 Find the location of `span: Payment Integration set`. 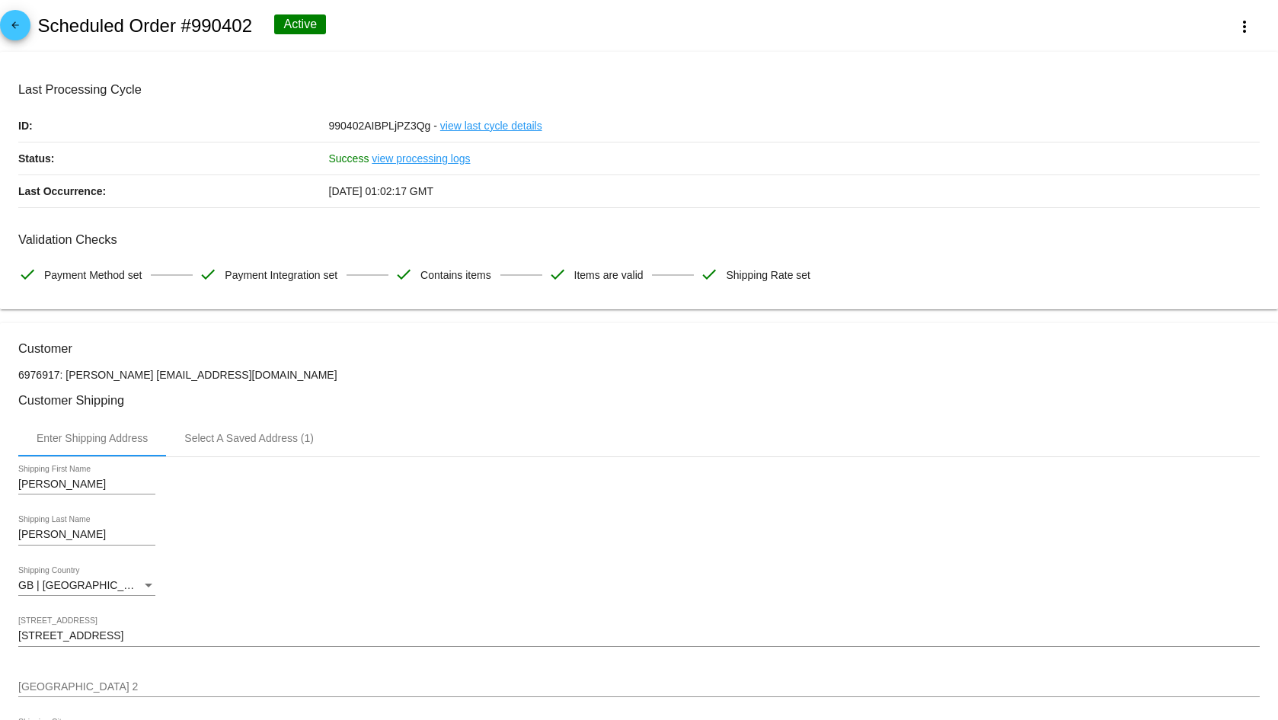

span: Payment Integration set is located at coordinates (281, 275).